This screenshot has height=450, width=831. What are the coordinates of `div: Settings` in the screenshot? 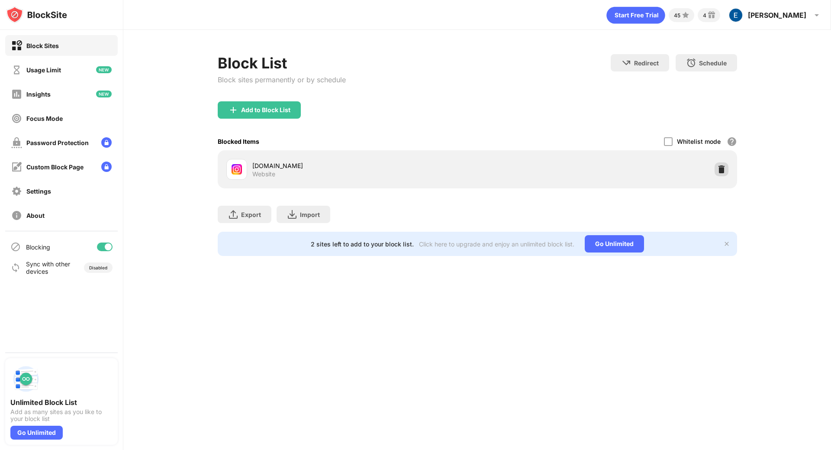 It's located at (39, 191).